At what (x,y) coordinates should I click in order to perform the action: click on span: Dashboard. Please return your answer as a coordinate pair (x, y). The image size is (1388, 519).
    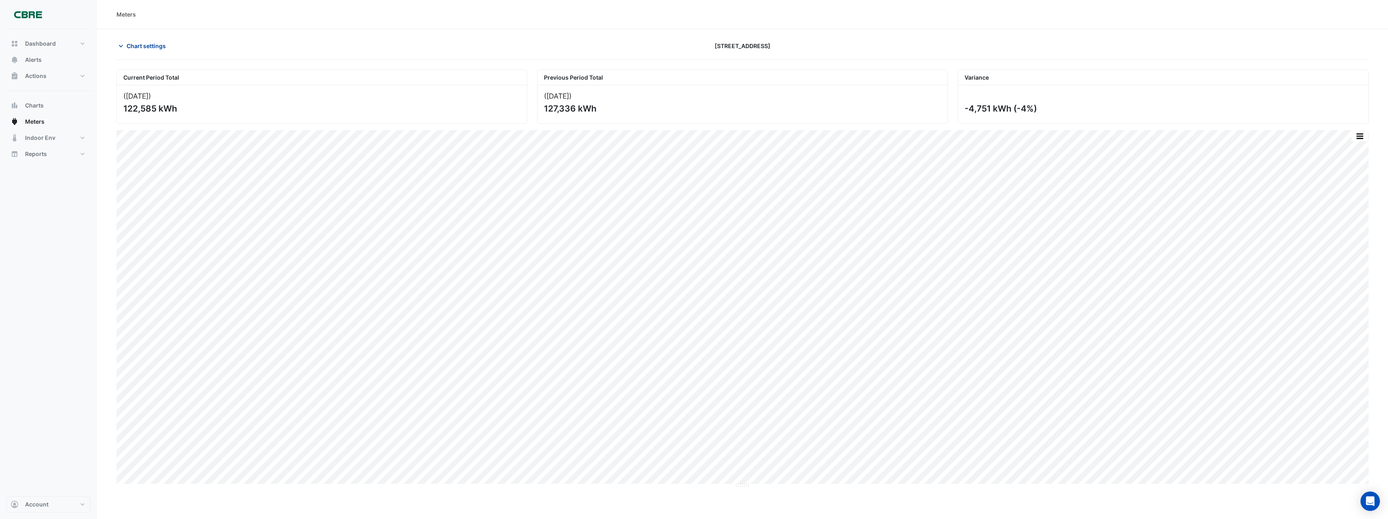
    Looking at the image, I should click on (40, 44).